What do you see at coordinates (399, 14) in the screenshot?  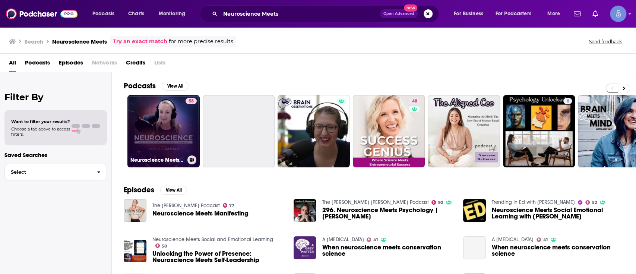 I see `span: Open Advanced` at bounding box center [399, 14].